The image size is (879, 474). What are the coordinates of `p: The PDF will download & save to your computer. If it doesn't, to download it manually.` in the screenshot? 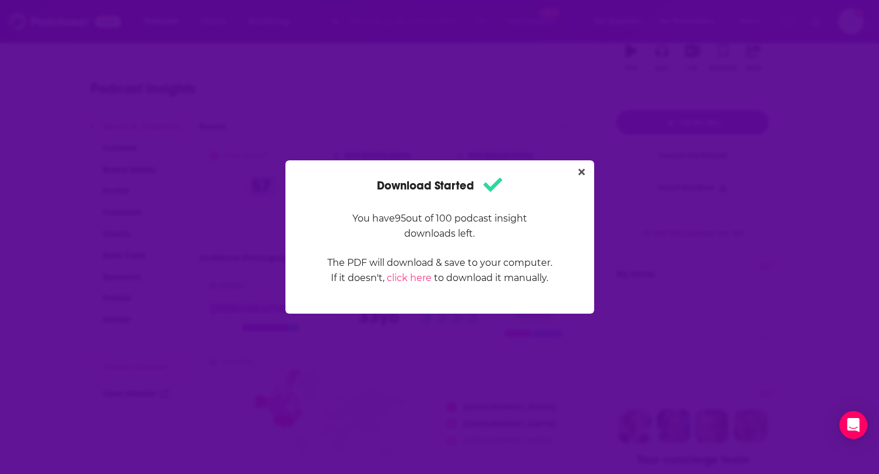 It's located at (440, 270).